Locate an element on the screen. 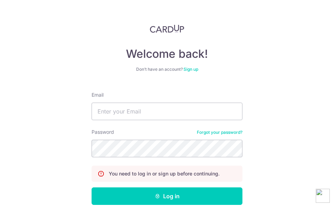 Image resolution: width=334 pixels, height=207 pixels. a: Sign up is located at coordinates (191, 69).